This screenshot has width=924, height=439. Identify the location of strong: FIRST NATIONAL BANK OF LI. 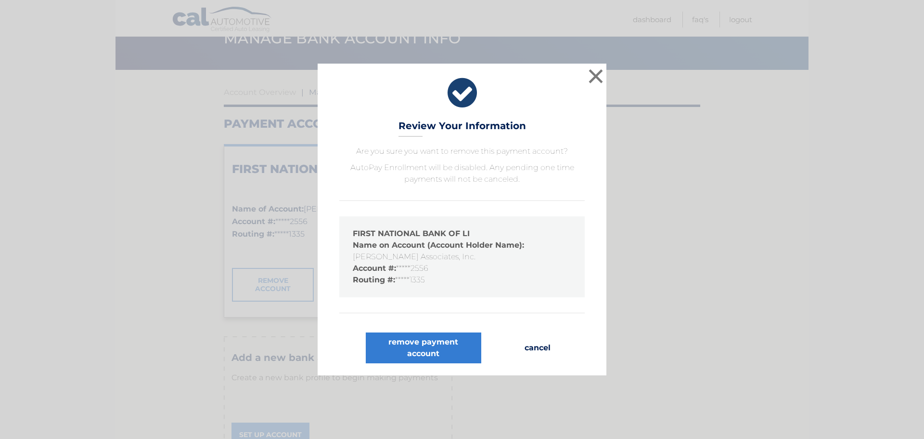
(411, 233).